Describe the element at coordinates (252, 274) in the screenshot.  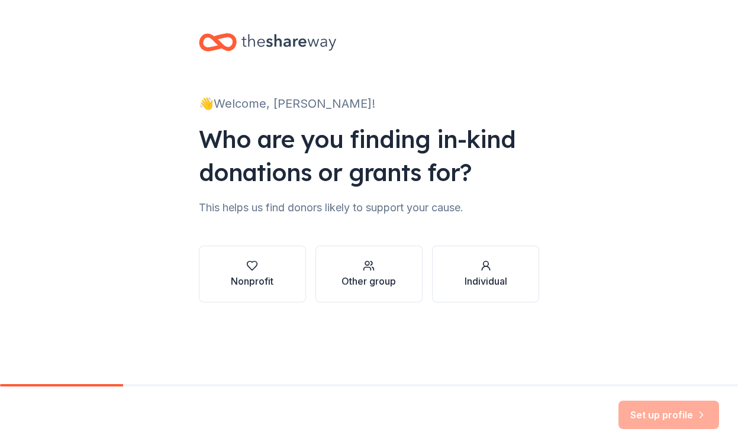
I see `button: Nonprofit` at that location.